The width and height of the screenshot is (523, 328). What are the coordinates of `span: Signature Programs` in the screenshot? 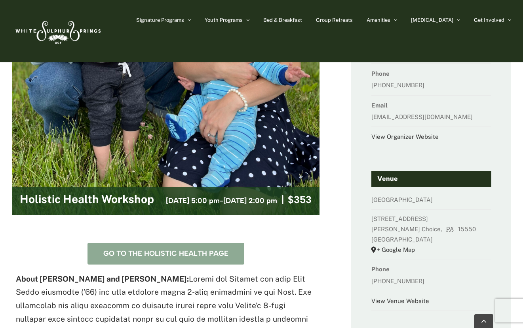 It's located at (160, 20).